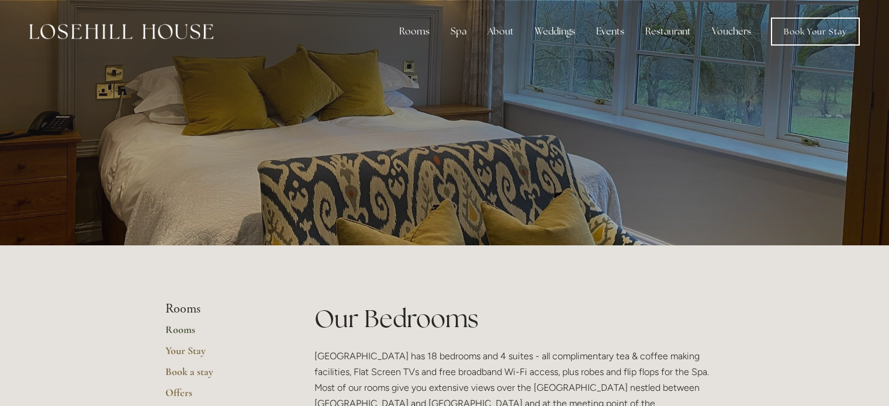 The image size is (889, 406). I want to click on div: Events, so click(610, 32).